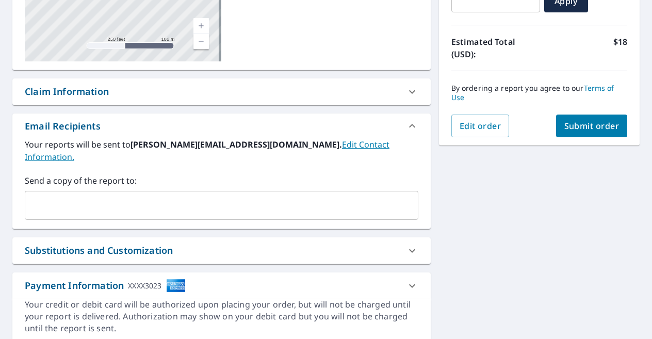 Image resolution: width=652 pixels, height=339 pixels. I want to click on p: Estimated Total (USD):, so click(495, 48).